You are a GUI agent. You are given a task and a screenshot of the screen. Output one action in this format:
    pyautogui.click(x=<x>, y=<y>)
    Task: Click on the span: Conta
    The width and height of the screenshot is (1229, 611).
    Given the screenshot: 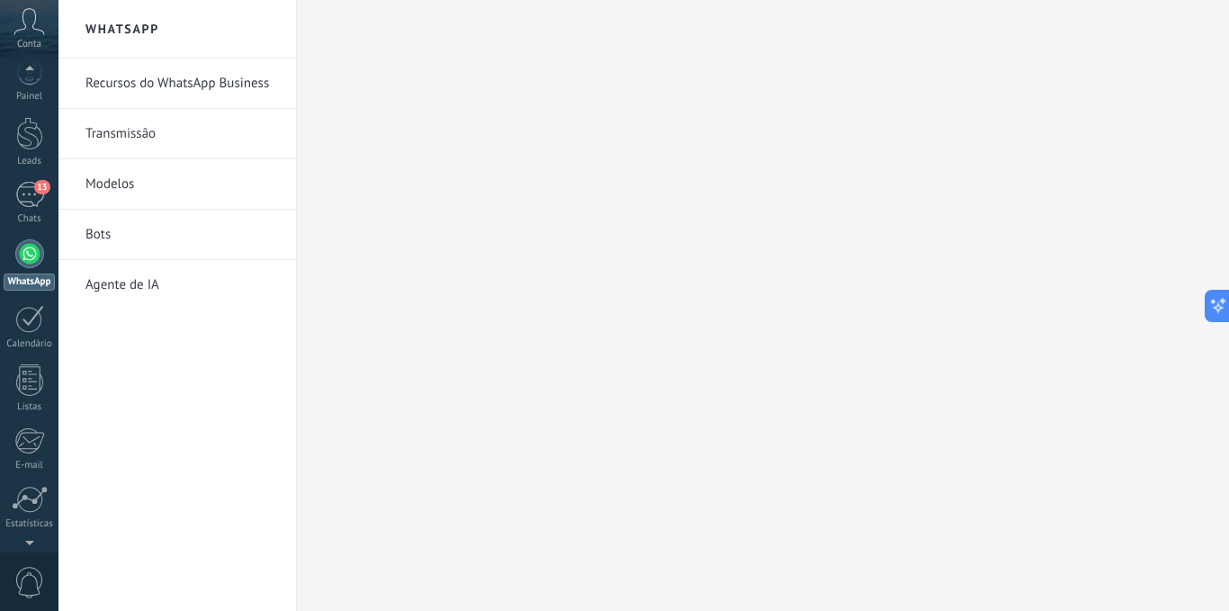 What is the action you would take?
    pyautogui.click(x=29, y=44)
    